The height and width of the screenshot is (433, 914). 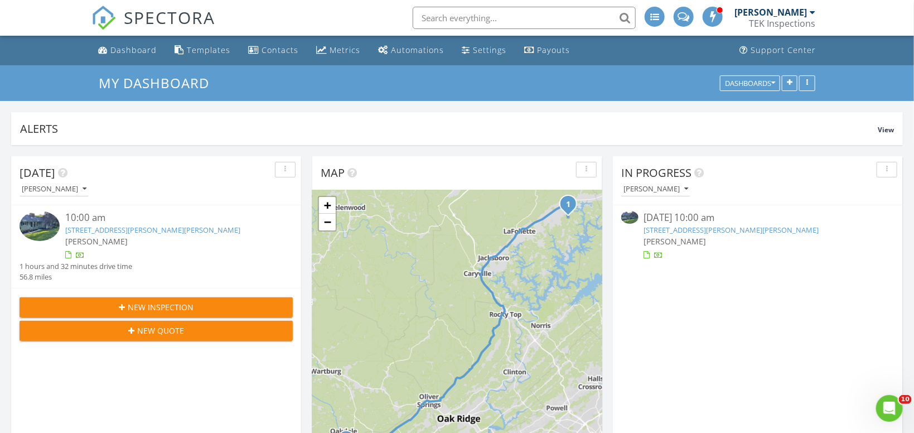 What do you see at coordinates (568, 205) in the screenshot?
I see `i: 1` at bounding box center [568, 205].